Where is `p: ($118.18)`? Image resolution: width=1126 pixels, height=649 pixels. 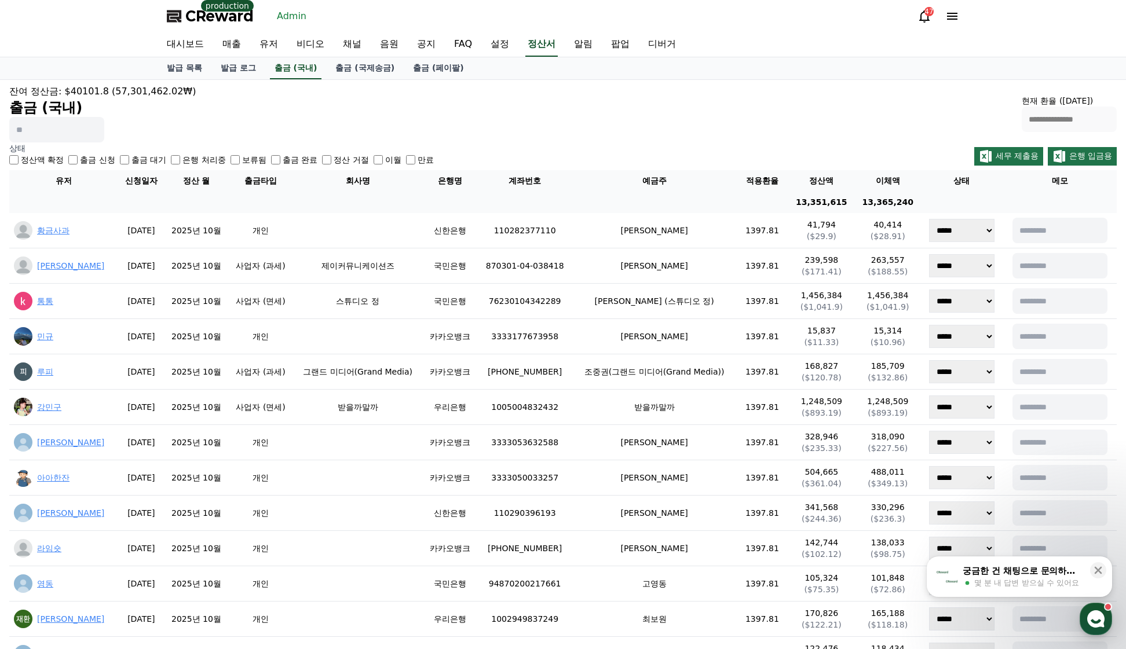 p: ($118.18) is located at coordinates (888, 625).